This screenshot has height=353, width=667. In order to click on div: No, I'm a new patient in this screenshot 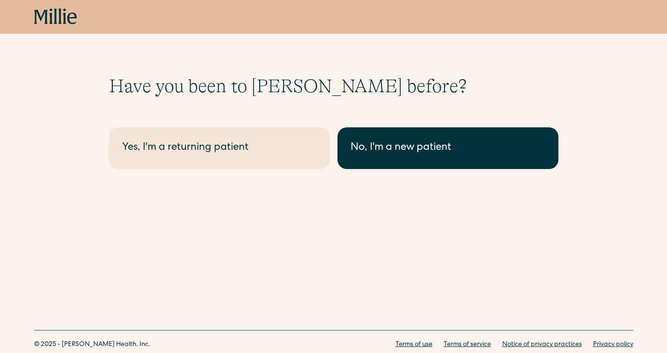, I will do `click(448, 148)`.